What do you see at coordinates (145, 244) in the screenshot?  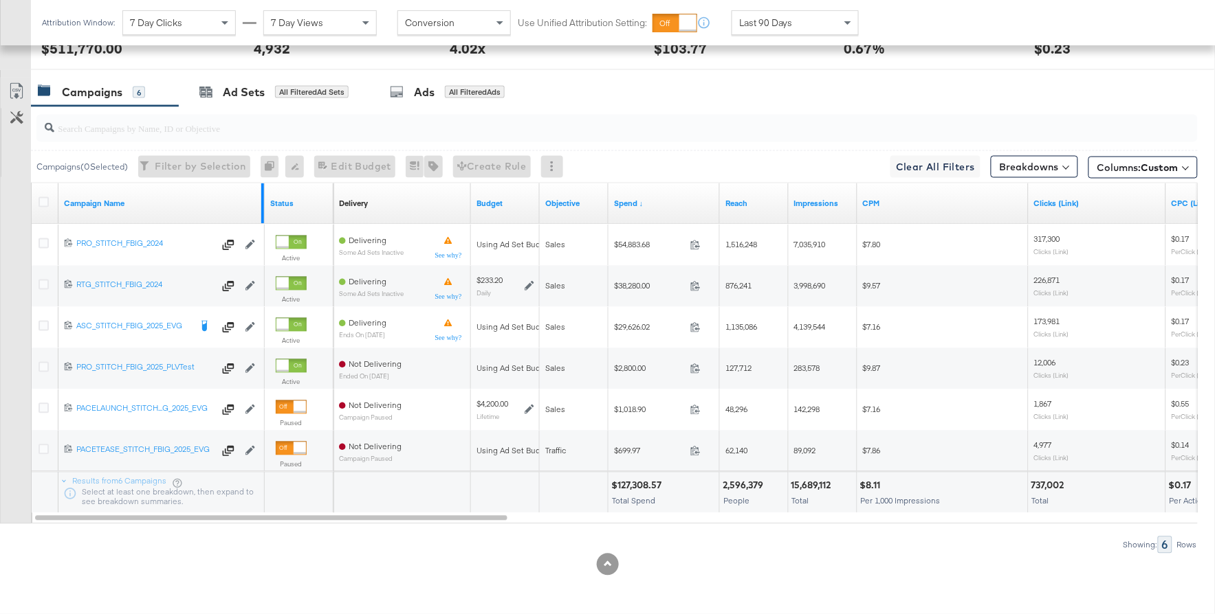 I see `div: PRO_STITCH_FBIG_2024` at bounding box center [145, 244].